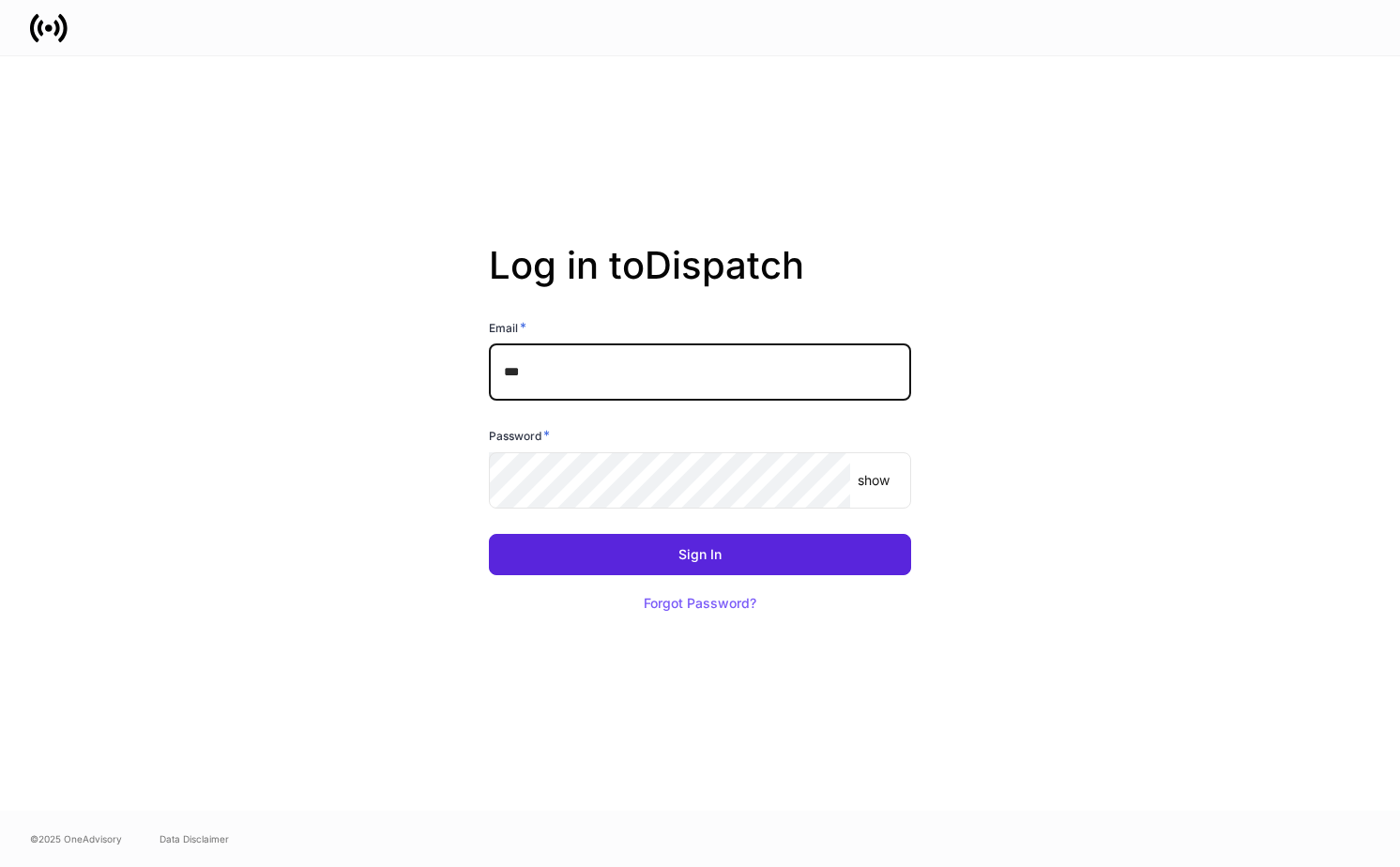  What do you see at coordinates (519, 435) in the screenshot?
I see `h6: Password` at bounding box center [519, 435].